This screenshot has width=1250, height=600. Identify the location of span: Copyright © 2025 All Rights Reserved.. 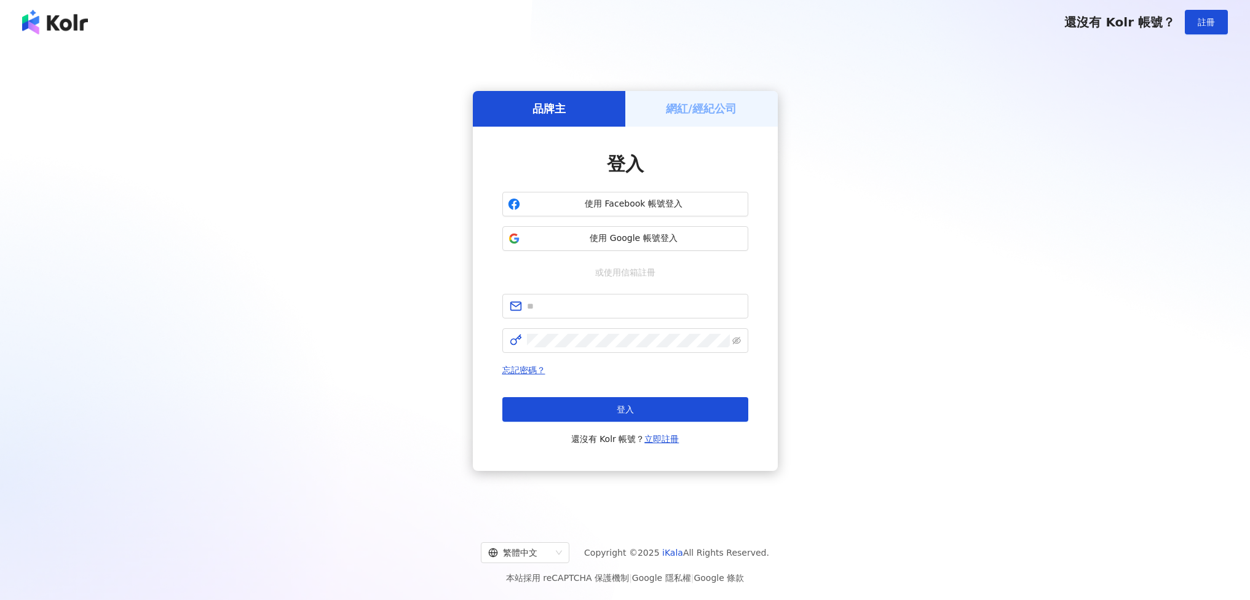
(676, 553).